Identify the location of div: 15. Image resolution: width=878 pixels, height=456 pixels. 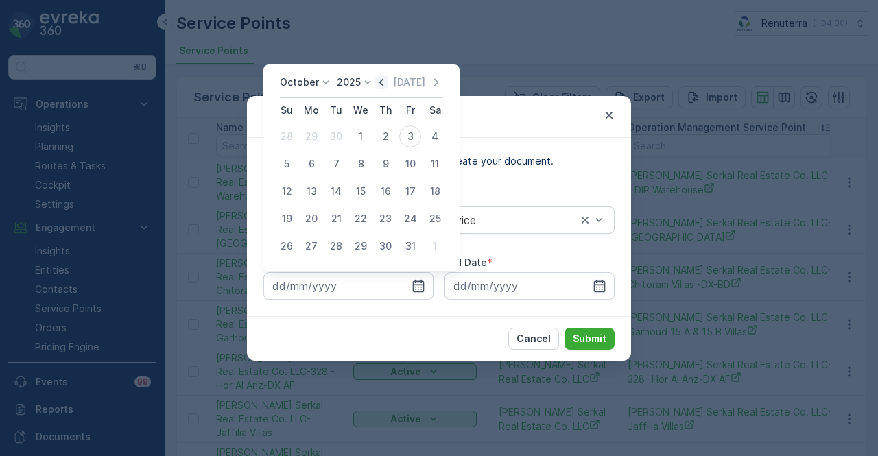
(361, 191).